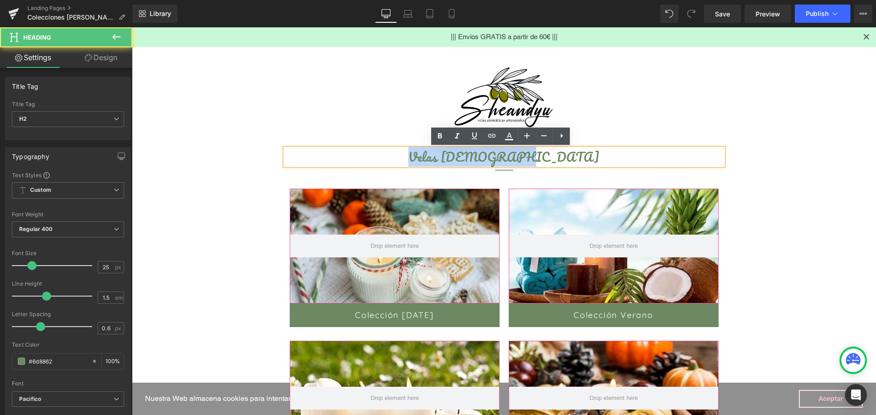 The width and height of the screenshot is (876, 415). What do you see at coordinates (430, 14) in the screenshot?
I see `a: Tablet` at bounding box center [430, 14].